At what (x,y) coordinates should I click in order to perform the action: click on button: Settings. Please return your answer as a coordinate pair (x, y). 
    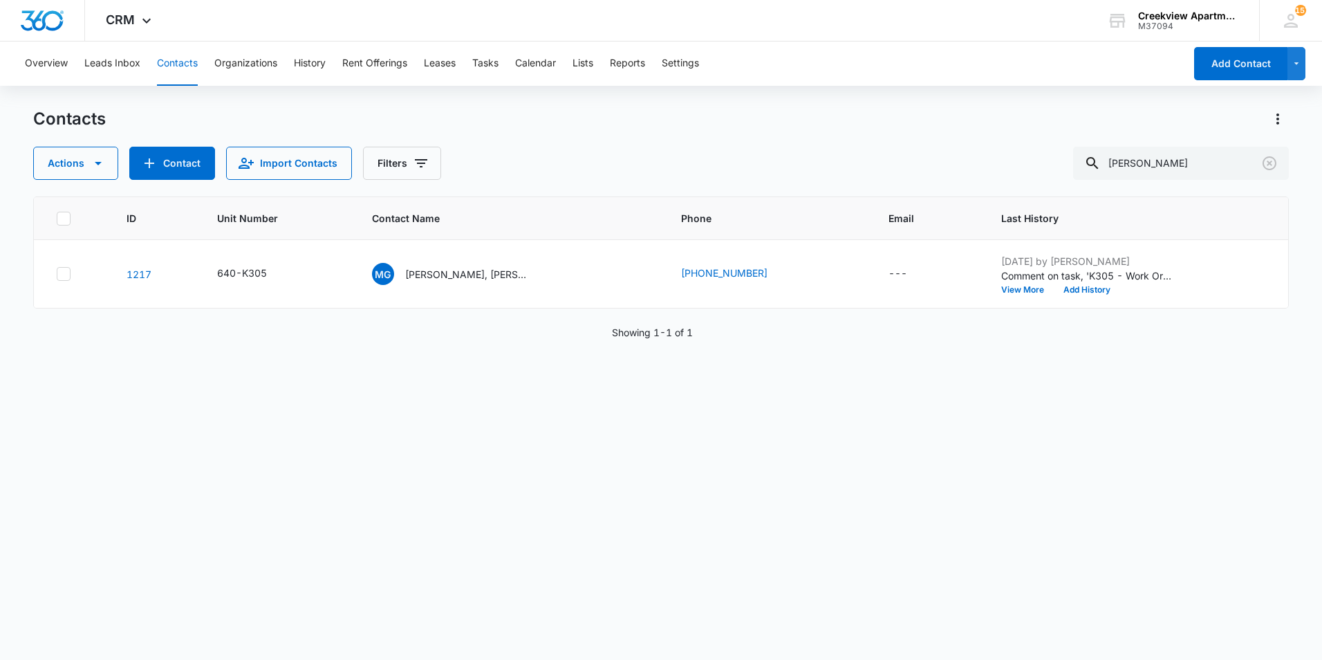
    Looking at the image, I should click on (680, 64).